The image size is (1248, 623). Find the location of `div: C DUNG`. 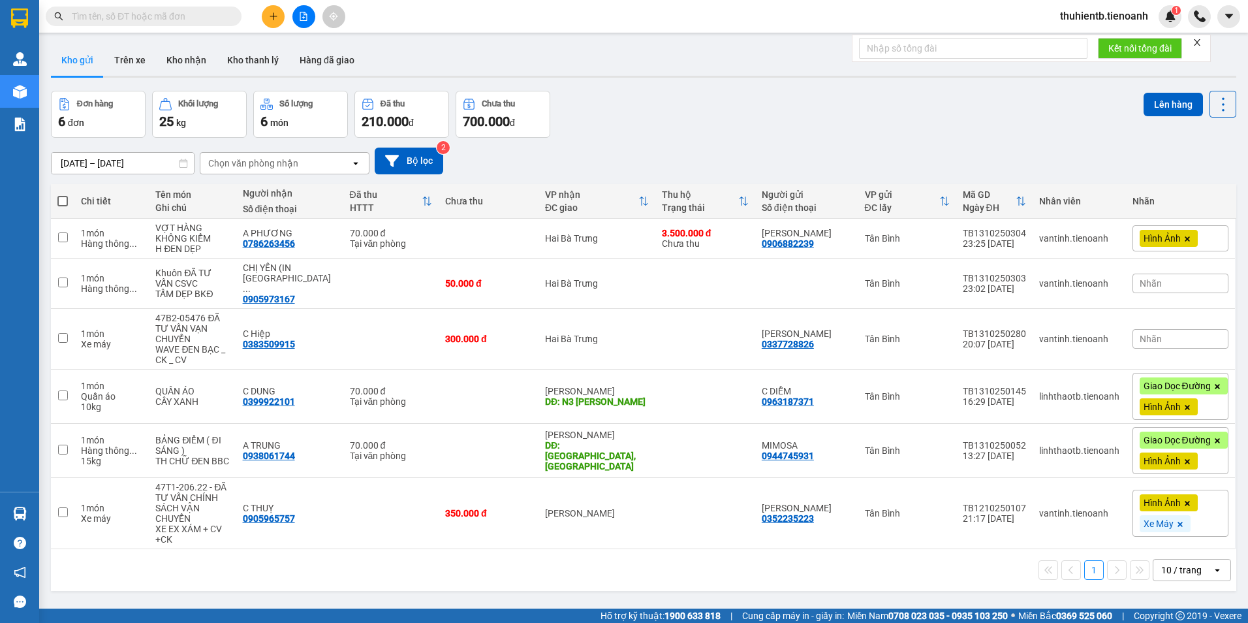

div: C DUNG is located at coordinates (290, 391).